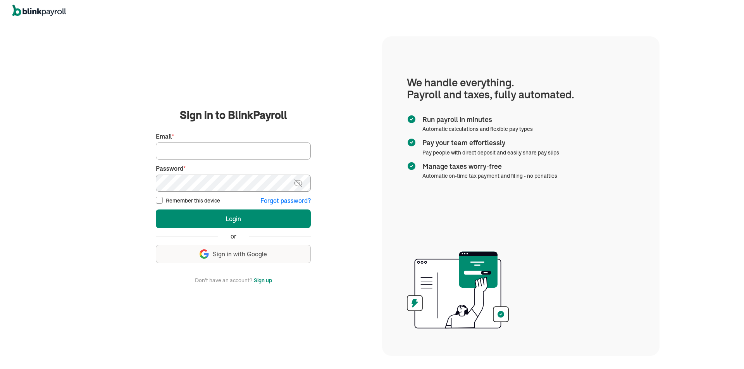 Image resolution: width=744 pixels, height=369 pixels. I want to click on input: Your email address, so click(233, 151).